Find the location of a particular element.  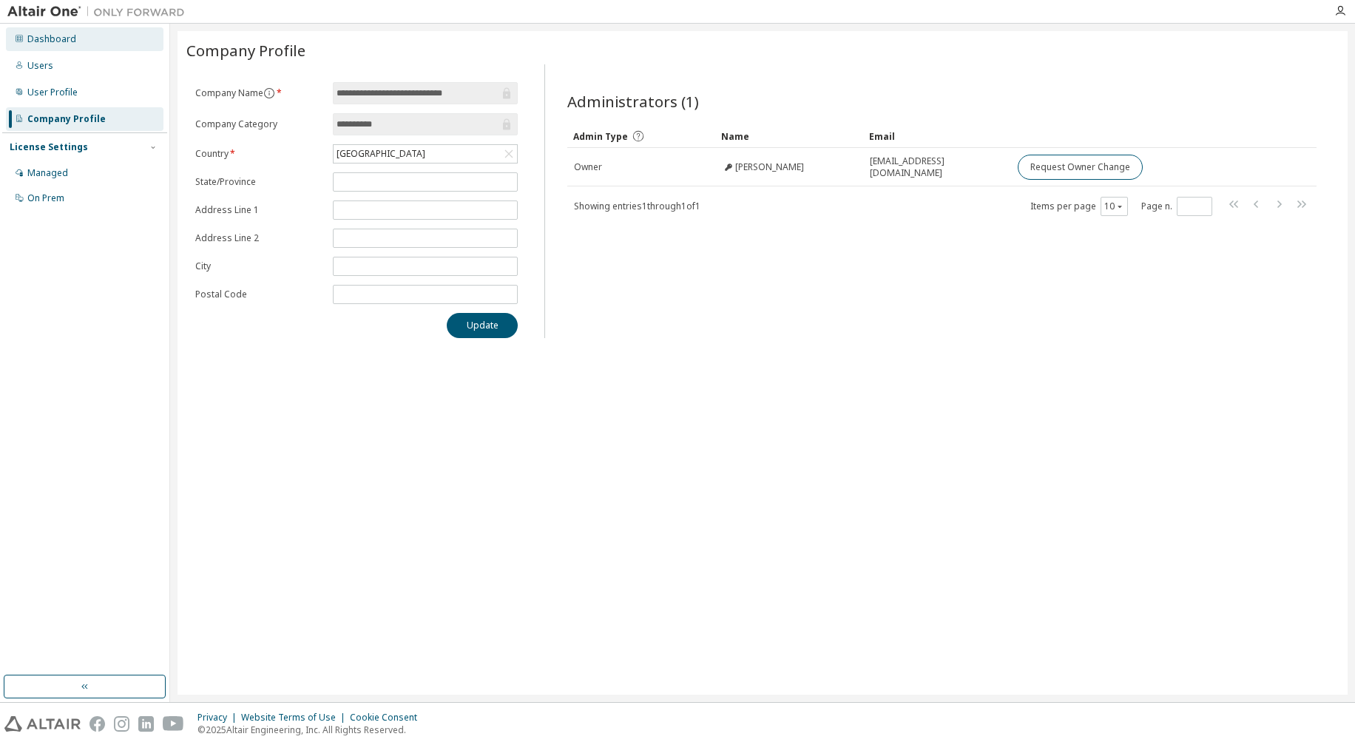

label: Address Line 1 is located at coordinates (260, 210).